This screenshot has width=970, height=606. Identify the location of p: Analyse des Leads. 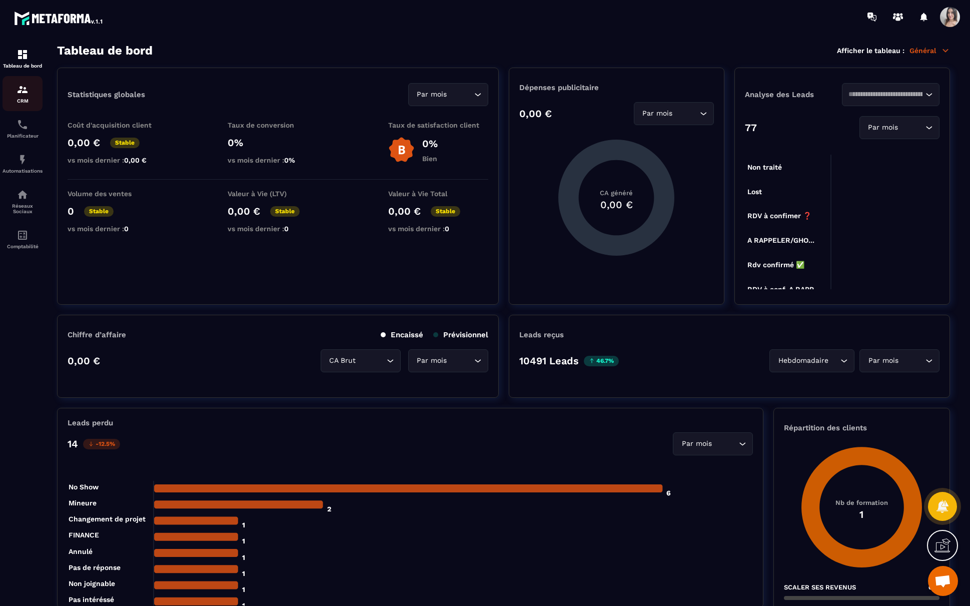
(793, 95).